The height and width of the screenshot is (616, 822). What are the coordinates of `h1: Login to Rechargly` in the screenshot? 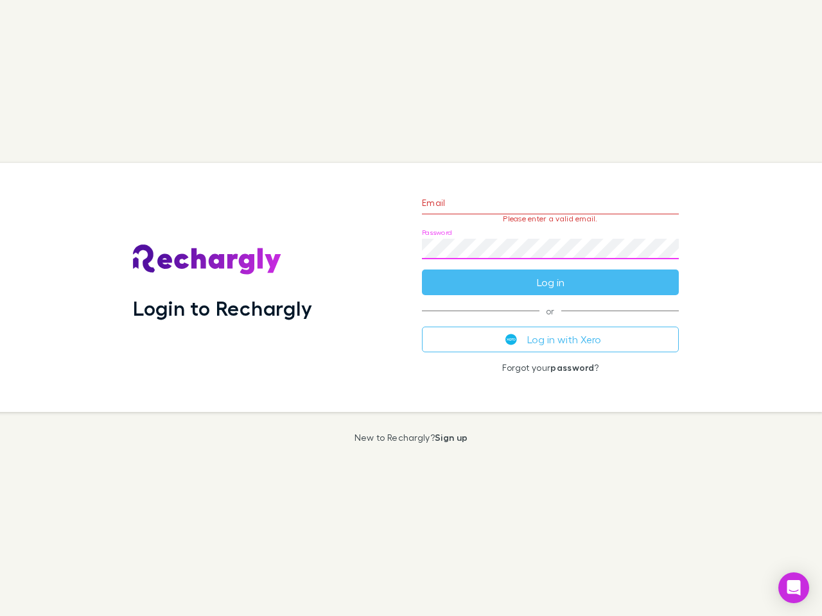 It's located at (222, 308).